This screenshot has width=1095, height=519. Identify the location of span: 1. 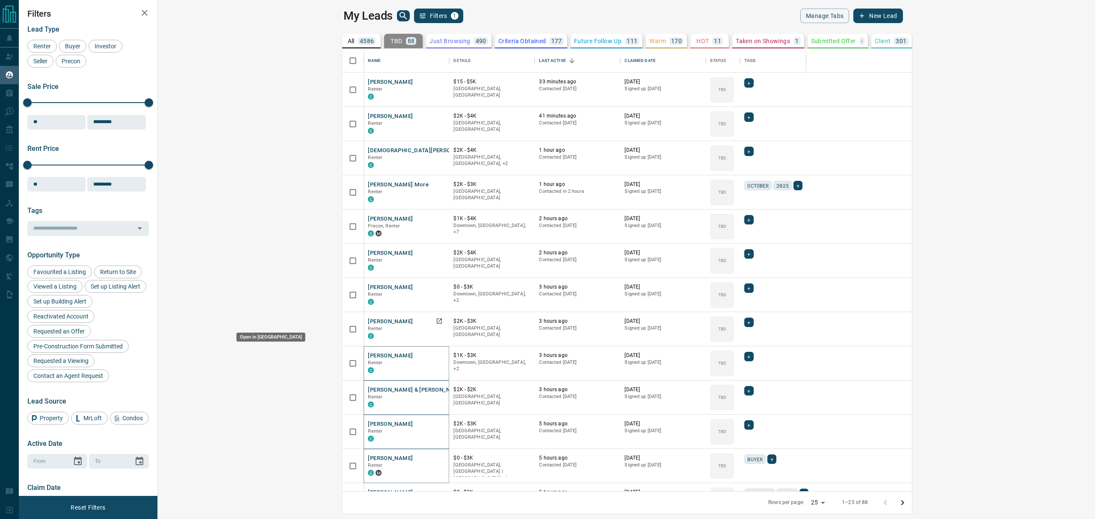
(455, 16).